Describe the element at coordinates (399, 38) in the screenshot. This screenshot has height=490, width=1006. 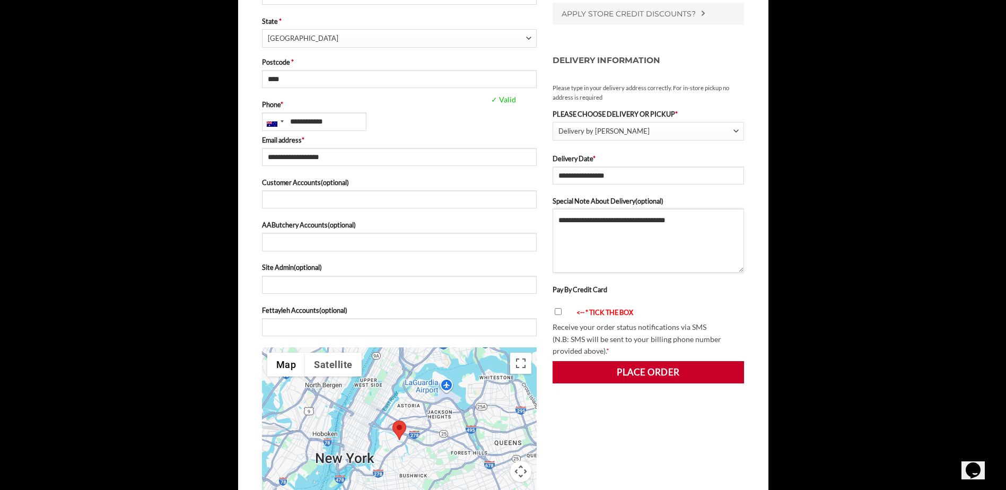
I see `span: State` at that location.